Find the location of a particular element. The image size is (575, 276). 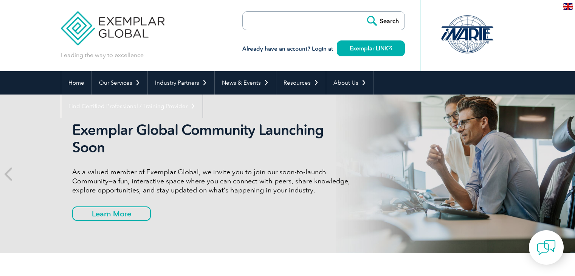

a: Our Services is located at coordinates (119, 83).